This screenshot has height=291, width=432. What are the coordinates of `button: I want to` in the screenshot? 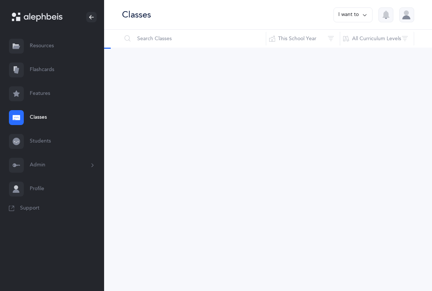 It's located at (353, 15).